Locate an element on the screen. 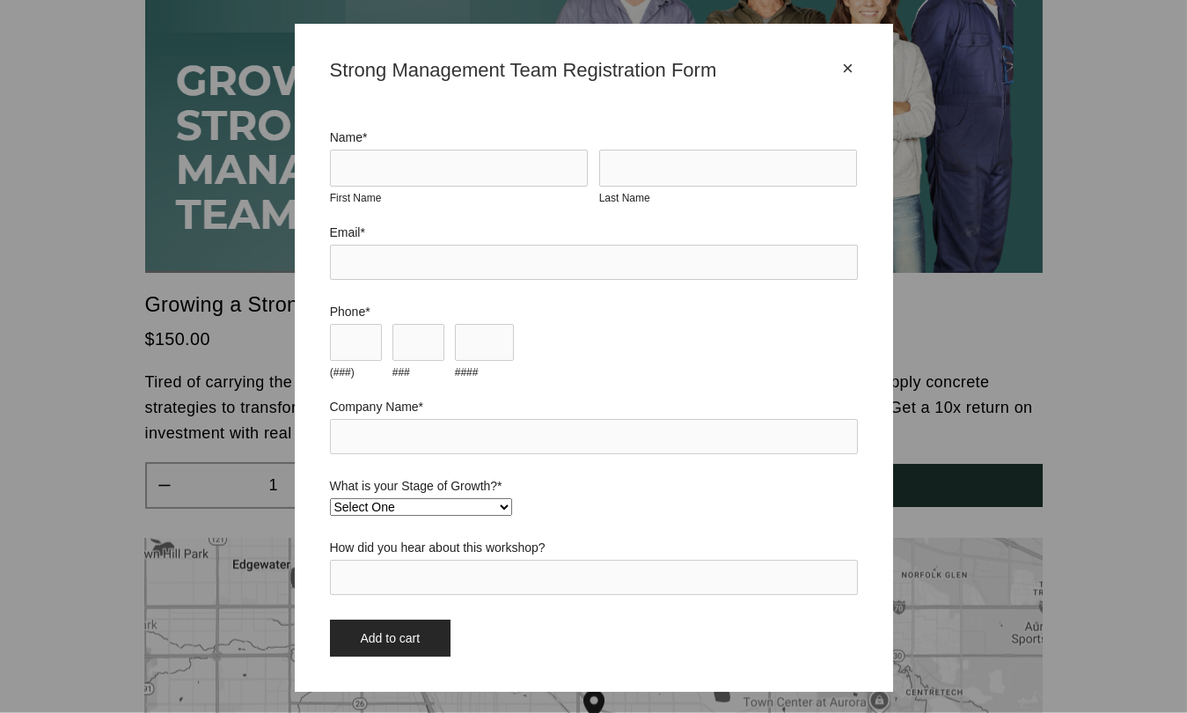 The height and width of the screenshot is (713, 1187). div: Close is located at coordinates (848, 69).